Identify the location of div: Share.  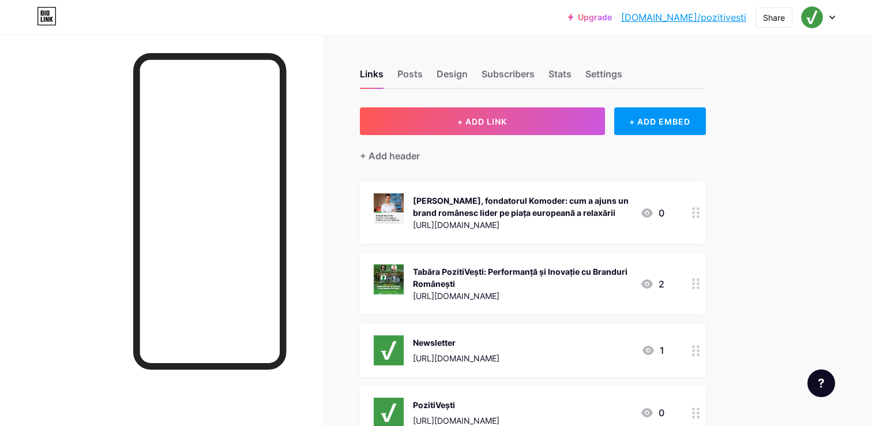
(774, 17).